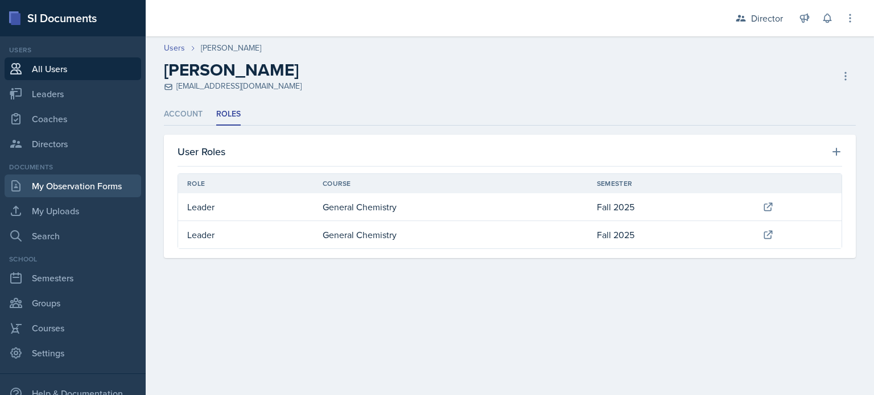  What do you see at coordinates (183, 114) in the screenshot?
I see `li: Account` at bounding box center [183, 114].